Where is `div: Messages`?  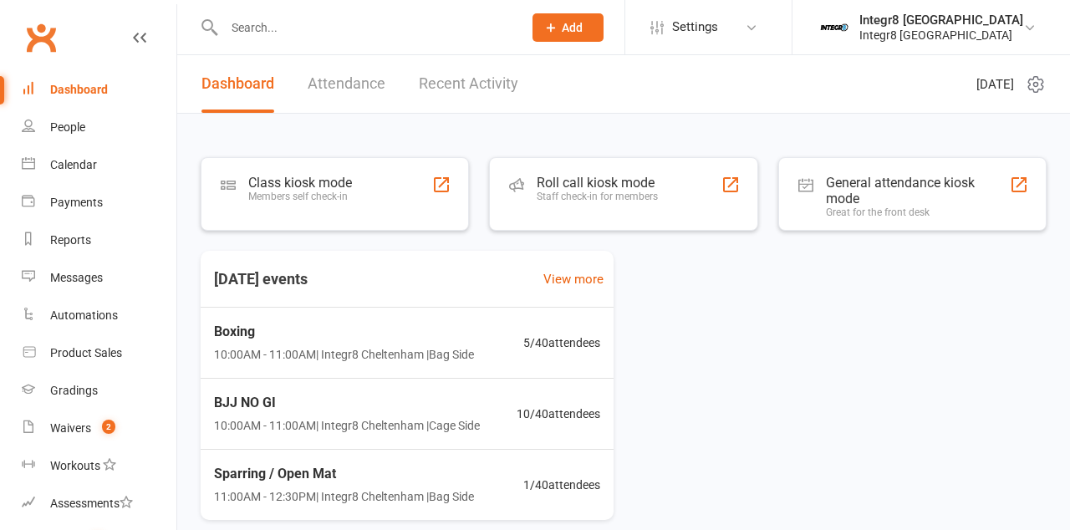
div: Messages is located at coordinates (76, 277).